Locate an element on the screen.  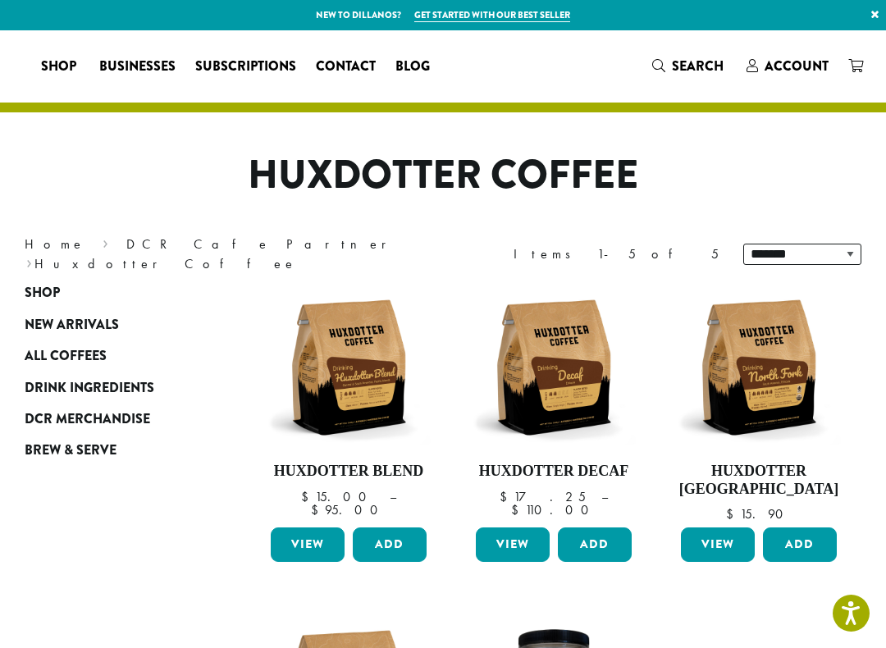
span: Account is located at coordinates (797, 66).